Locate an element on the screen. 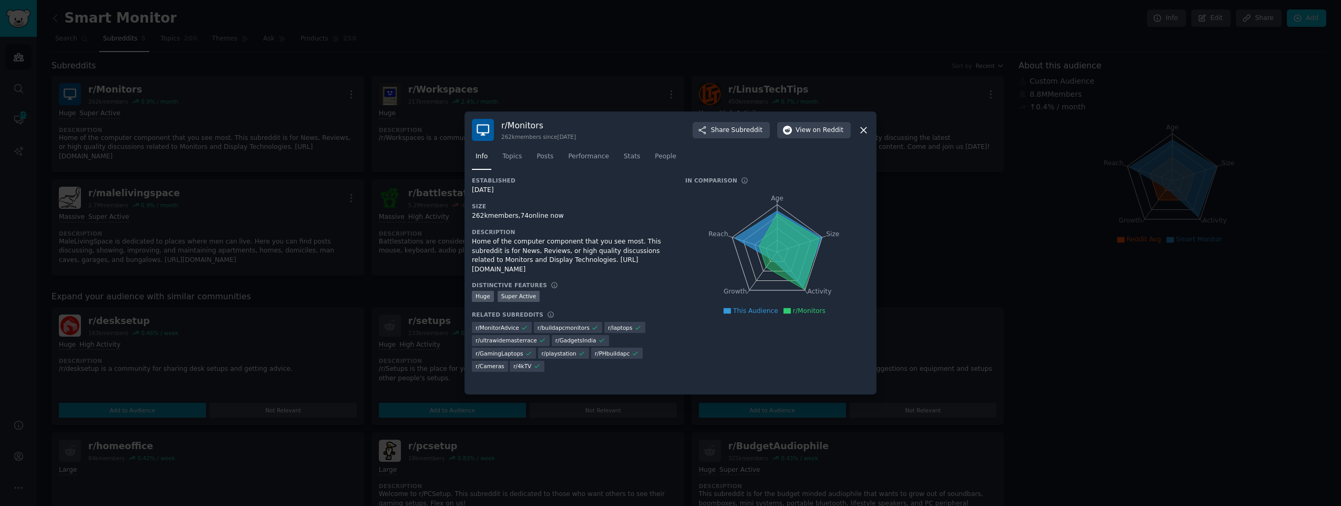 This screenshot has height=506, width=1341. span: r/ ultrawidemasterrace is located at coordinates (506, 340).